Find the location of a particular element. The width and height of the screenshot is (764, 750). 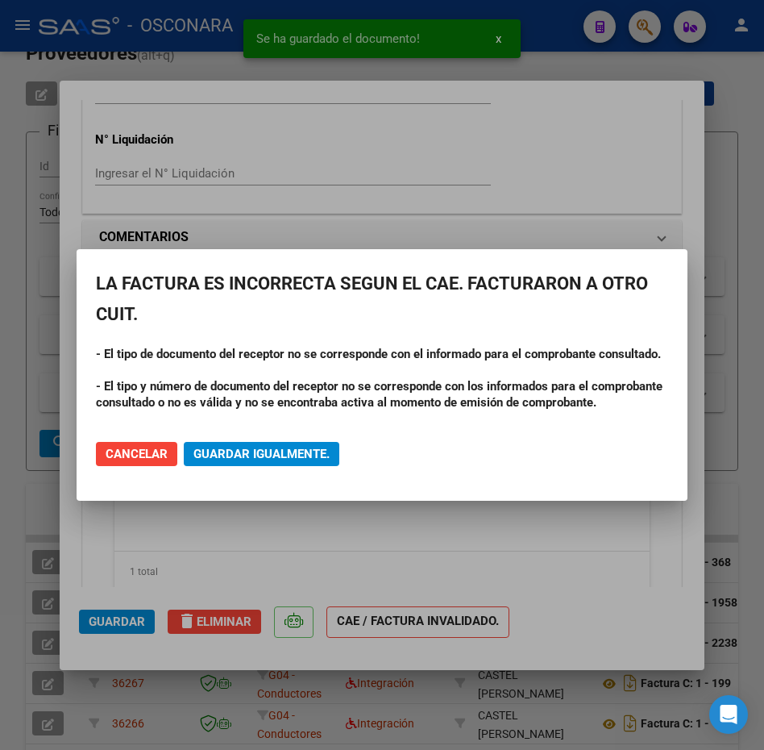

button: Guardar igualmente. is located at coordinates (261, 454).